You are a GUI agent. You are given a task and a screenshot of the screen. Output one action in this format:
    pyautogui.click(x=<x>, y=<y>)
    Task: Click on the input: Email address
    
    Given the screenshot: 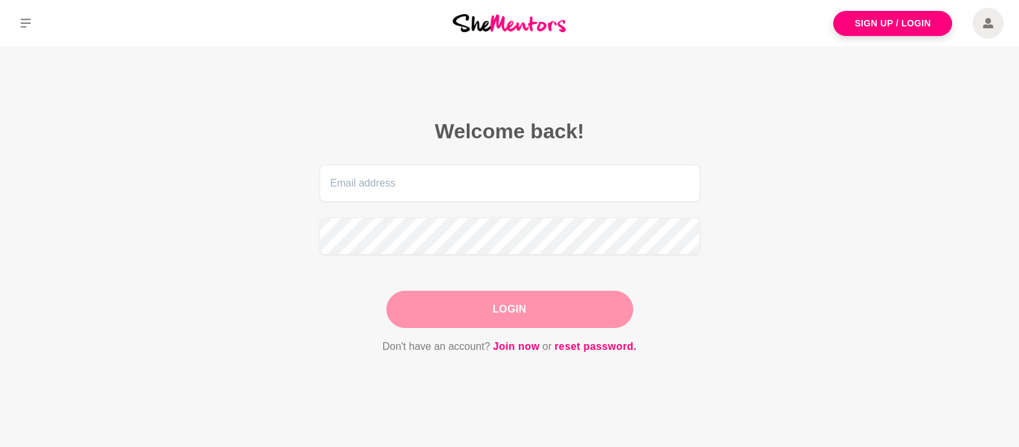 What is the action you would take?
    pyautogui.click(x=510, y=183)
    